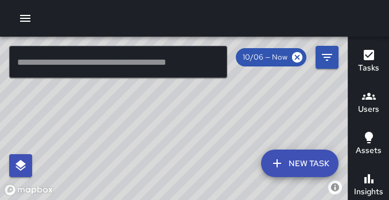 The image size is (389, 200). Describe the element at coordinates (368, 144) in the screenshot. I see `button: Assets` at that location.